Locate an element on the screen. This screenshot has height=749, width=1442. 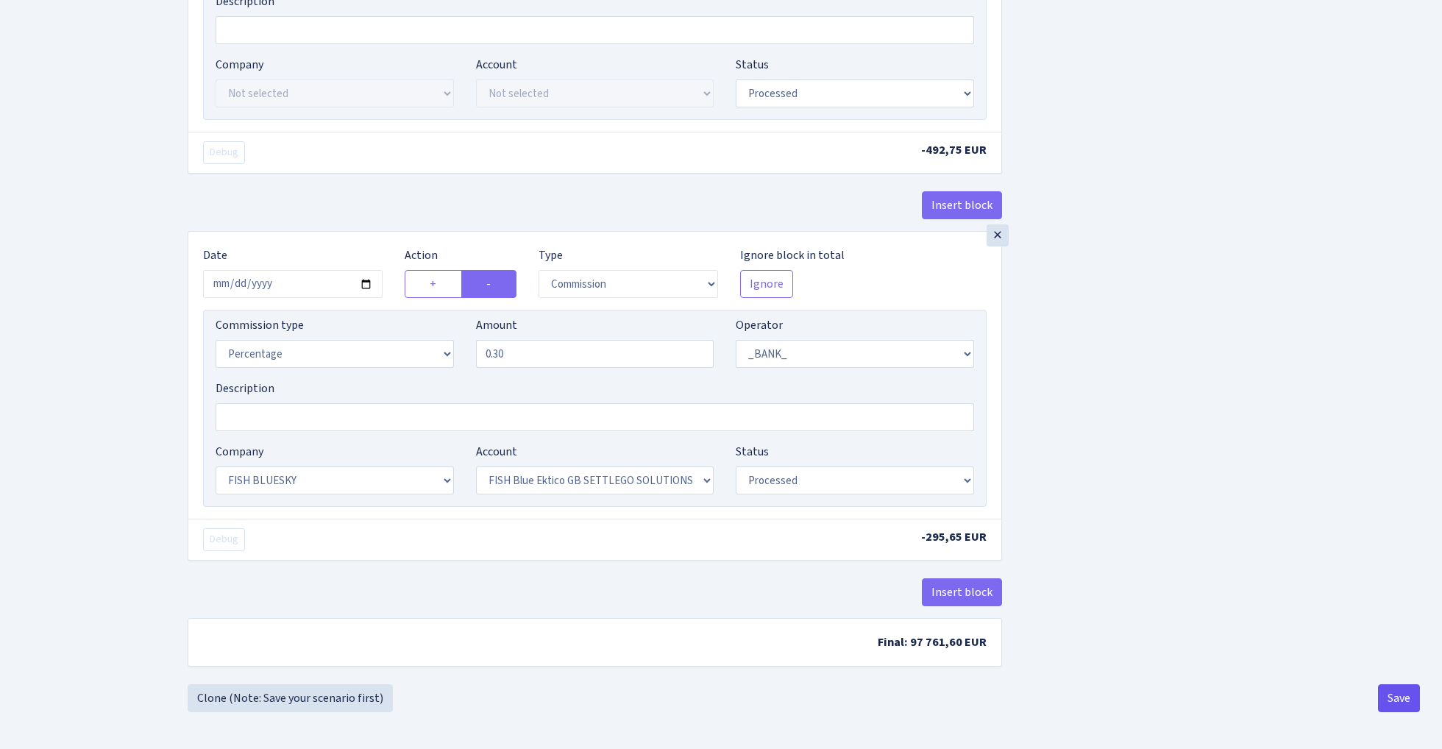
label: Commission type is located at coordinates (260, 325).